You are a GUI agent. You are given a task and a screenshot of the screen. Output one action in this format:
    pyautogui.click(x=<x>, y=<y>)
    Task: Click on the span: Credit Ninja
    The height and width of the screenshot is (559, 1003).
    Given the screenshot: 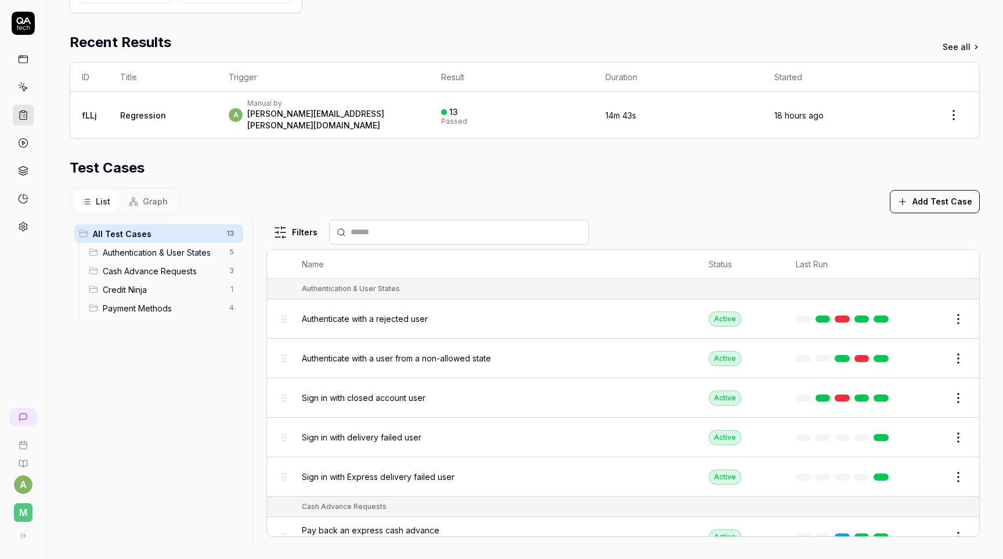 What is the action you would take?
    pyautogui.click(x=163, y=289)
    